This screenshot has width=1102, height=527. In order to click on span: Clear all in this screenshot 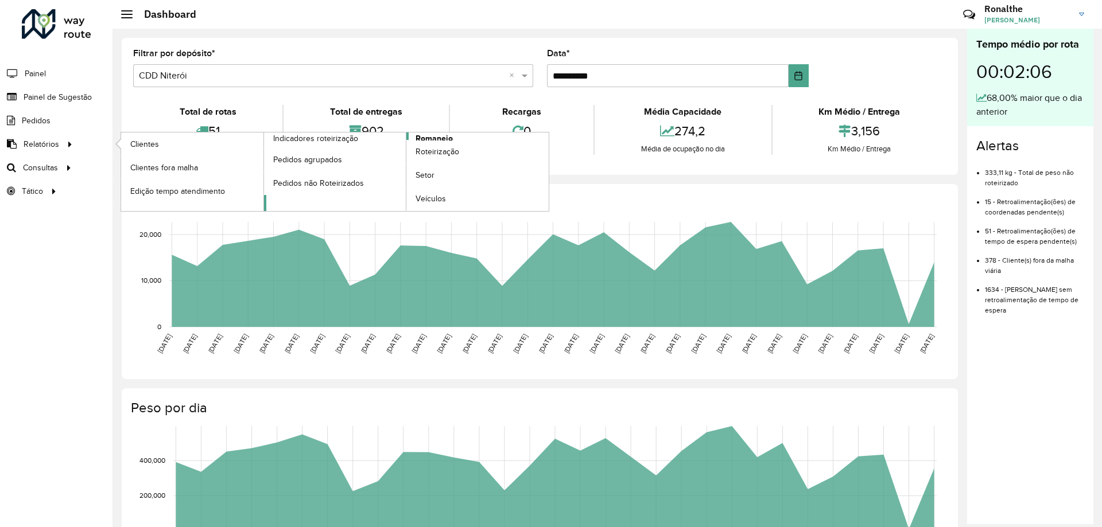, I will do `click(514, 76)`.